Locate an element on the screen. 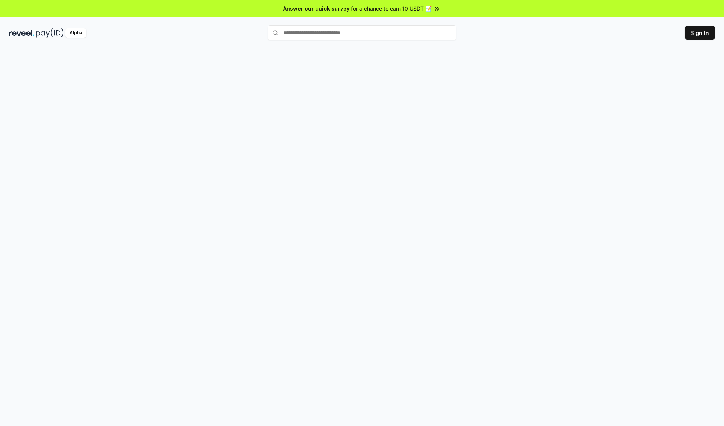  img: pay_id is located at coordinates (50, 33).